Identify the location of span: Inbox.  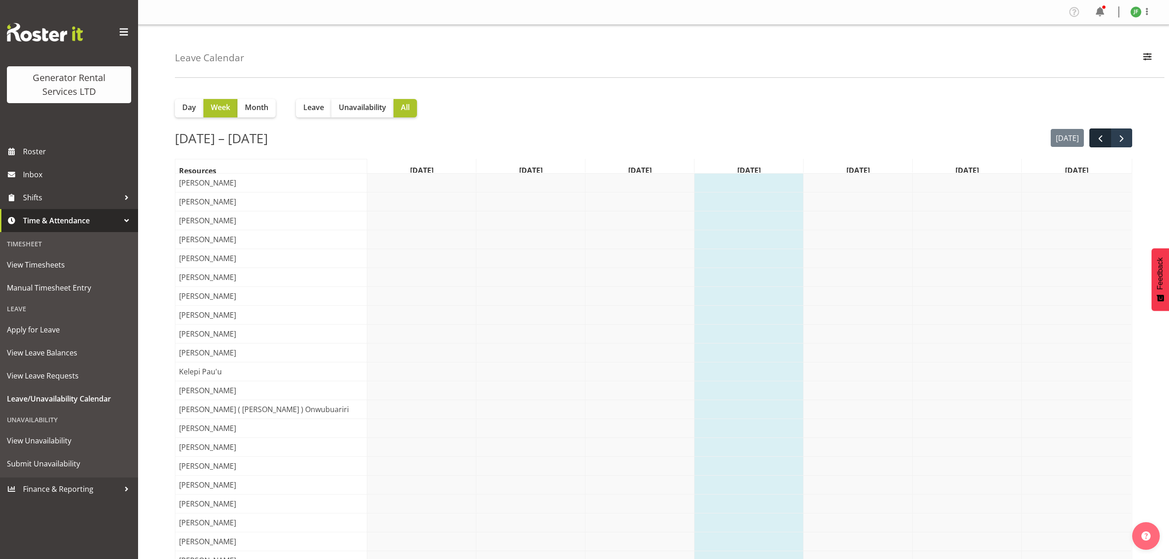
(78, 174).